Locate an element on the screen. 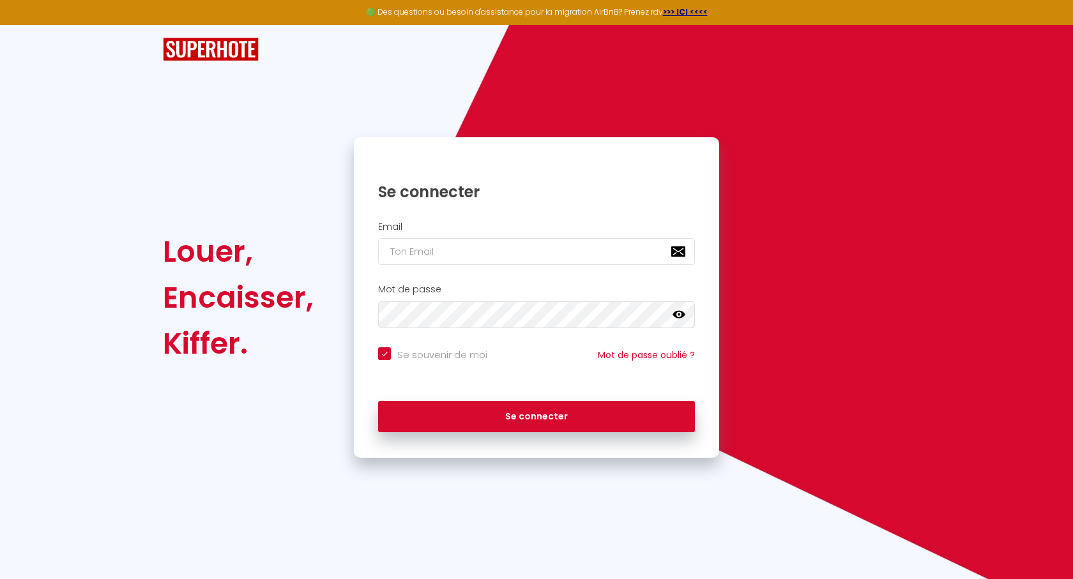 The width and height of the screenshot is (1073, 579). button: Se connecter is located at coordinates (536, 417).